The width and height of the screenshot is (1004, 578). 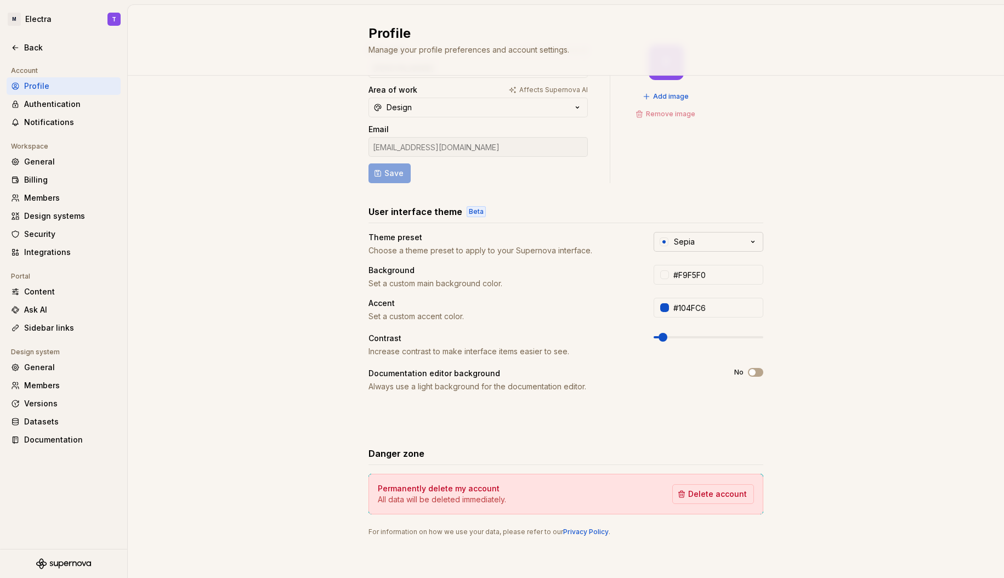 I want to click on h2: Profile, so click(x=559, y=33).